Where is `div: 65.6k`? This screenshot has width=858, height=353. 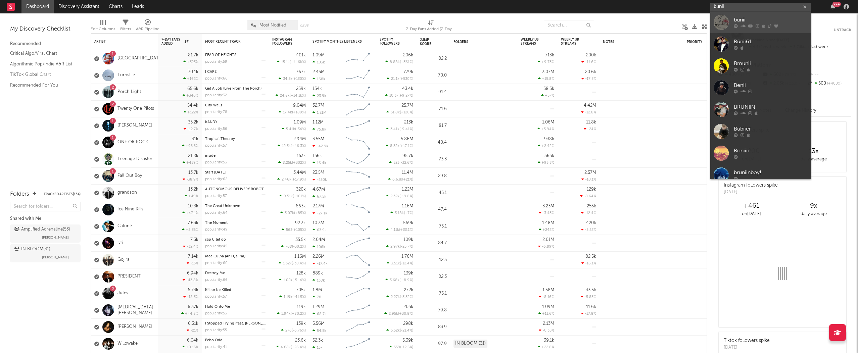 div: 65.6k is located at coordinates (193, 89).